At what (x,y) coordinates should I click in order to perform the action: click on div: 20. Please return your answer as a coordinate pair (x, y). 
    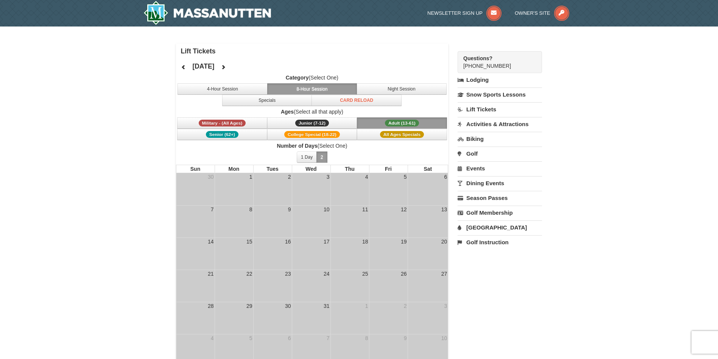
    Looking at the image, I should click on (444, 241).